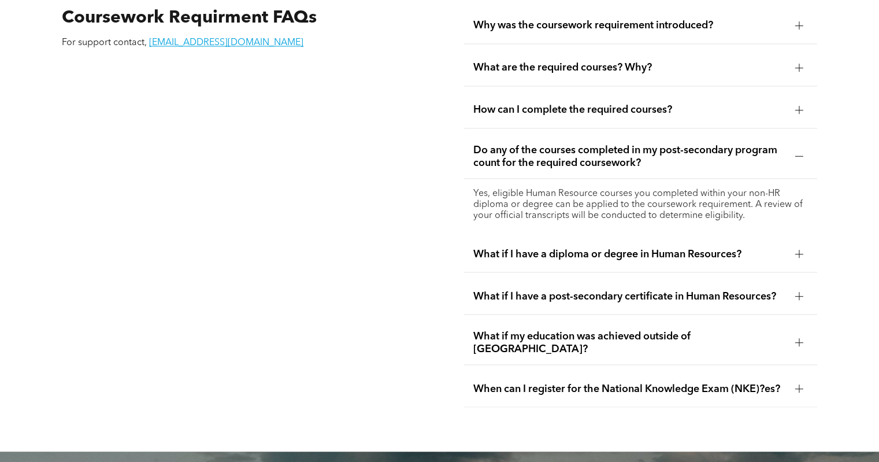  What do you see at coordinates (629, 296) in the screenshot?
I see `span: What if I have a post-secondary certificate in Human Resources?` at bounding box center [629, 296].